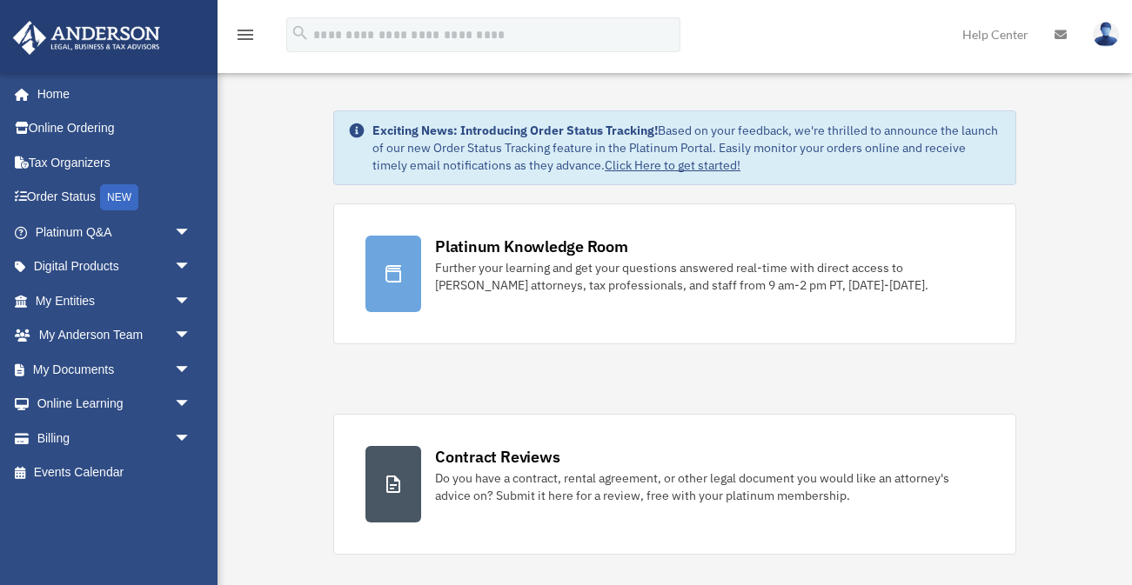 This screenshot has width=1132, height=585. What do you see at coordinates (115, 129) in the screenshot?
I see `a: Online Ordering` at bounding box center [115, 129].